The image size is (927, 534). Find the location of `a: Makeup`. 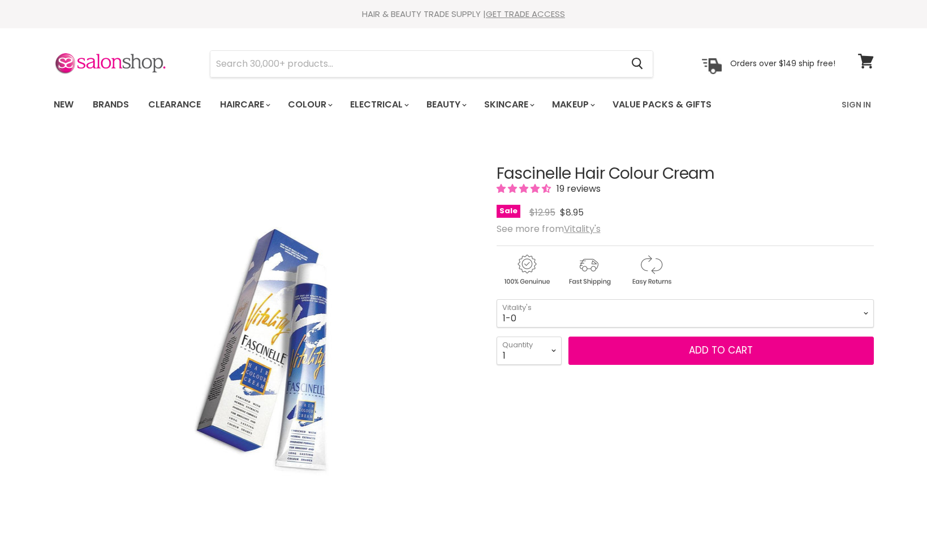

a: Makeup is located at coordinates (573, 105).